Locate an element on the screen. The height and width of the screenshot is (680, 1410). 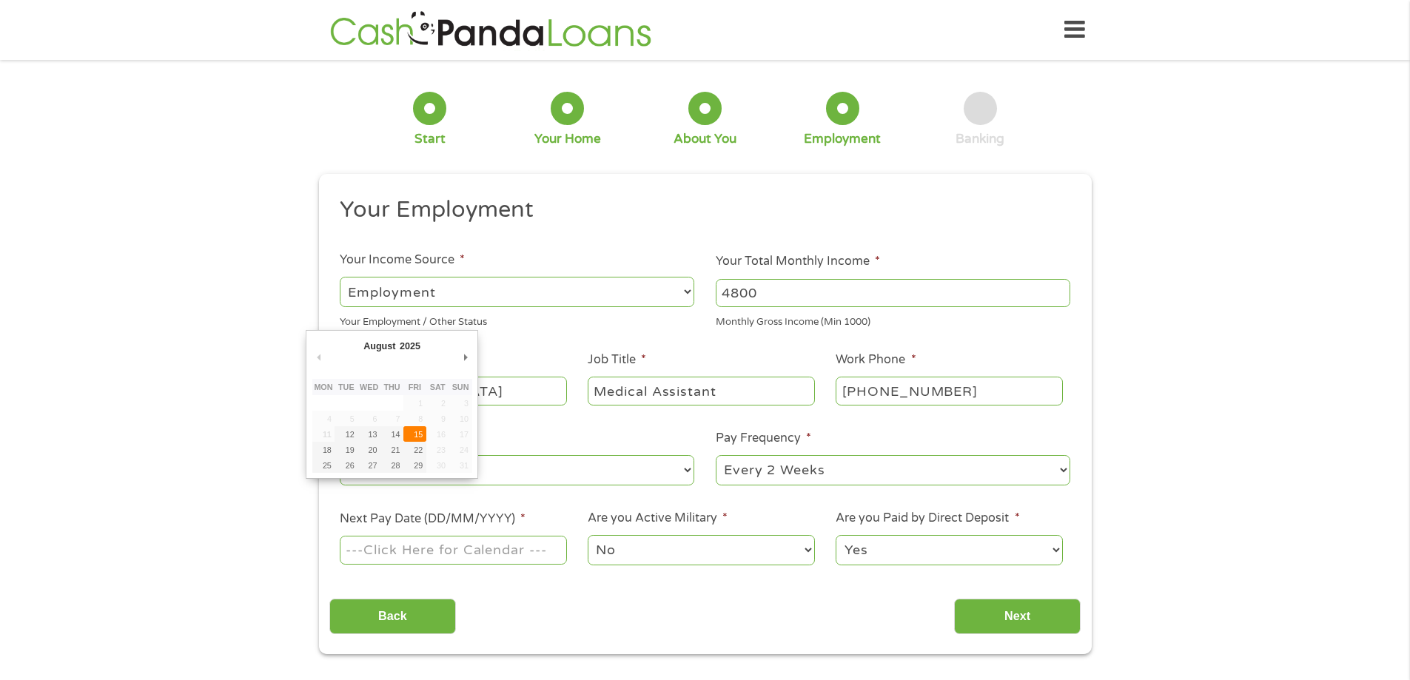
div: Your Employment / Other Status is located at coordinates (516, 320).